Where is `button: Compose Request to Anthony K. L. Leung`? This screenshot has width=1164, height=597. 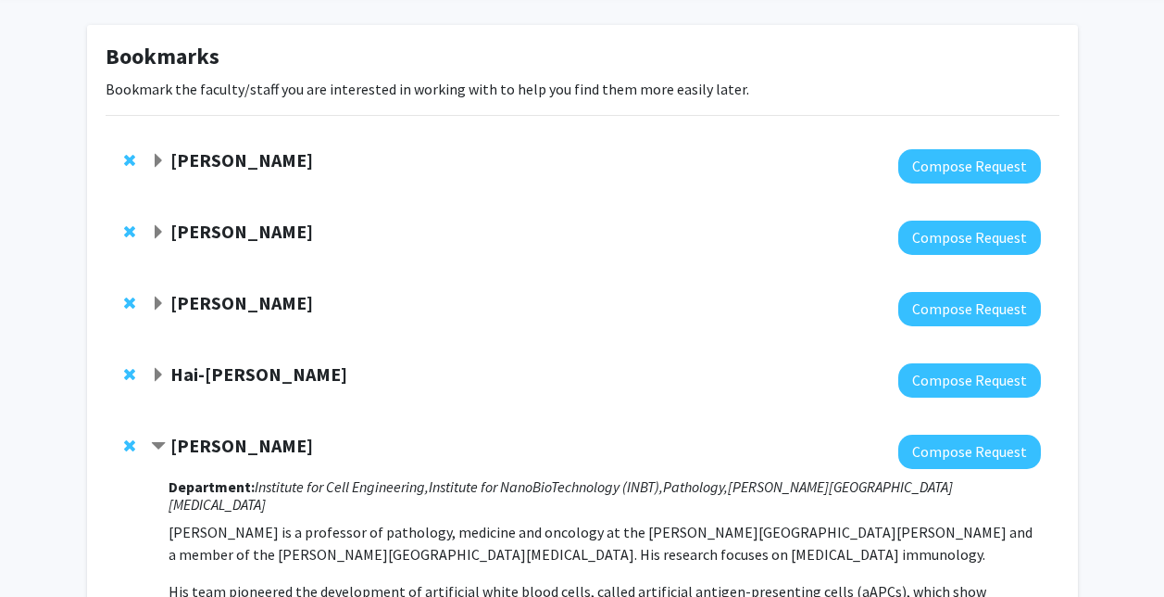 button: Compose Request to Anthony K. L. Leung is located at coordinates (970, 166).